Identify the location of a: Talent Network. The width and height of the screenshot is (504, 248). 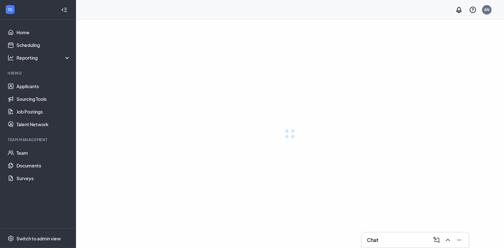
(43, 124).